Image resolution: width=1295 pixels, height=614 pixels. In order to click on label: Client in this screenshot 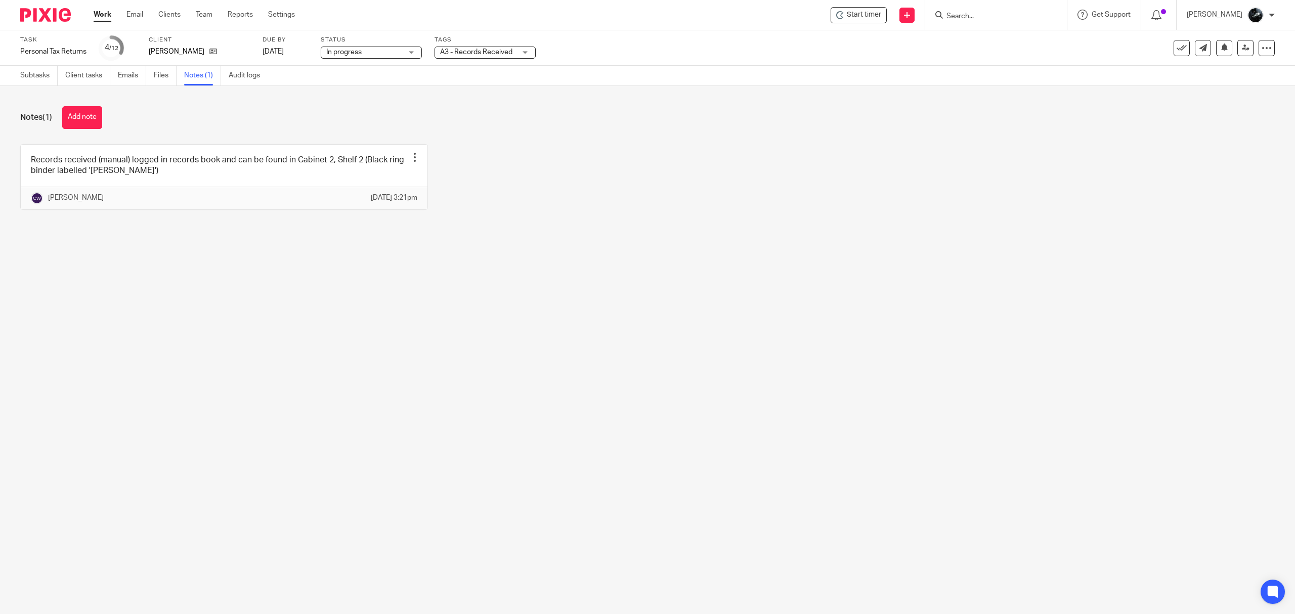, I will do `click(199, 40)`.